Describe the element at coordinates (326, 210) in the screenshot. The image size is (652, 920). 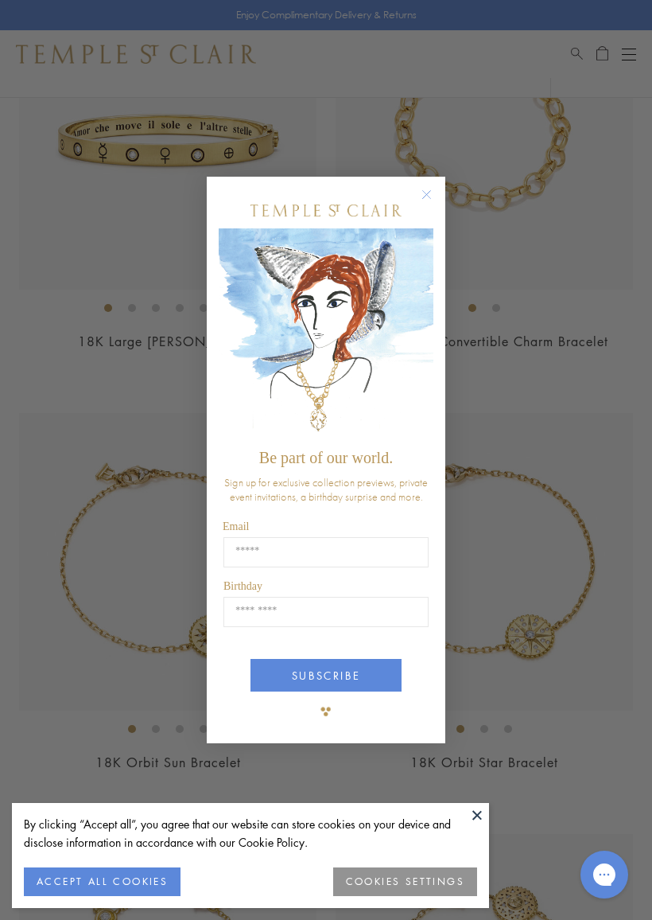
I see `img: Temple St. Clair` at that location.